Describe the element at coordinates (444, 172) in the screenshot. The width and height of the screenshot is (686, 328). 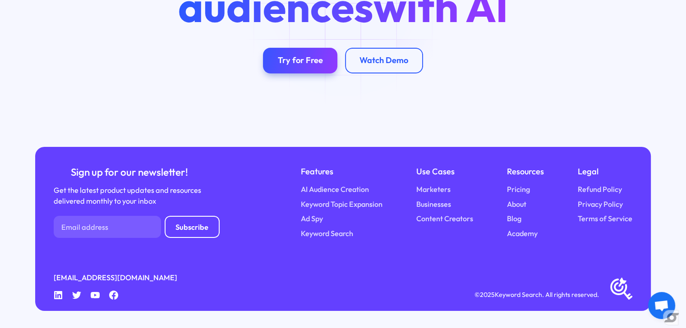
I see `div: Use Cases` at that location.